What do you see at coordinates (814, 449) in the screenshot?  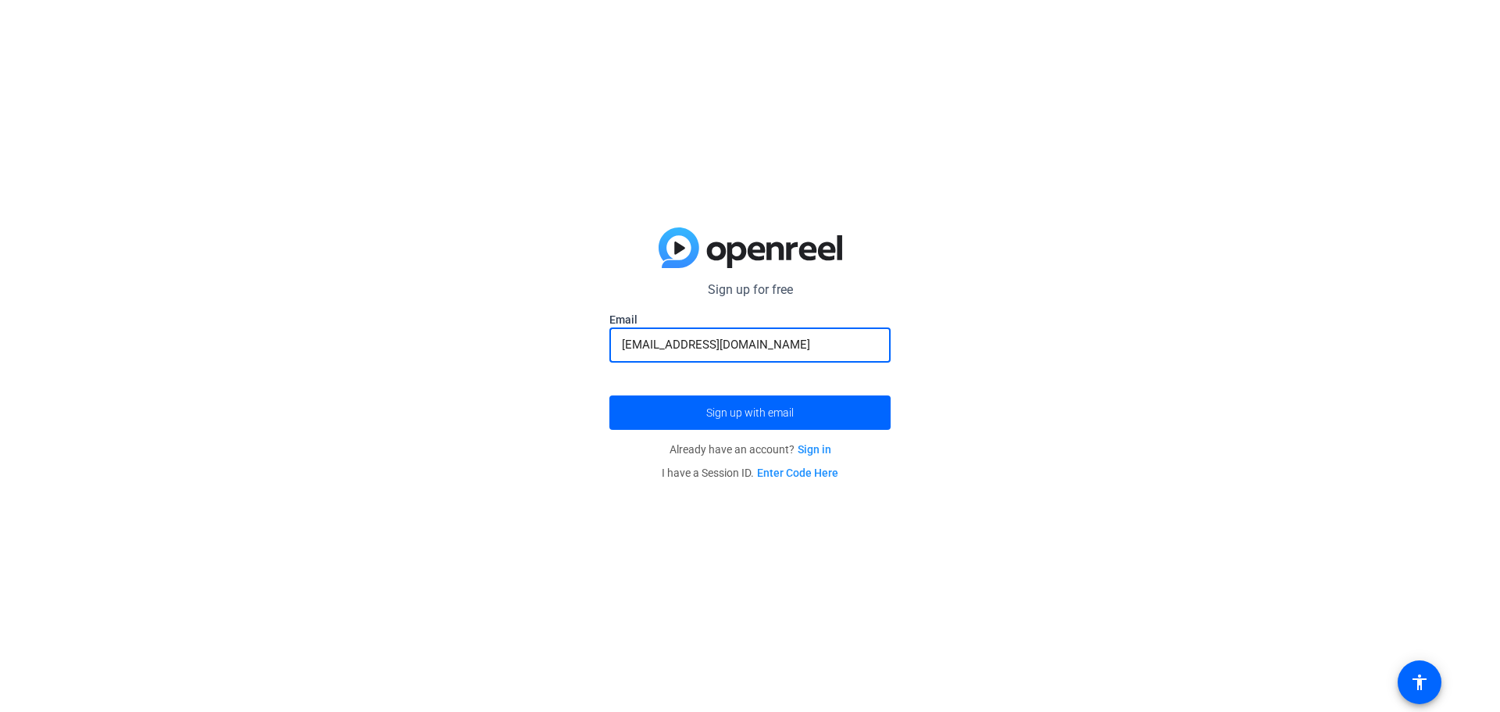 I see `a: Sign in` at bounding box center [814, 449].